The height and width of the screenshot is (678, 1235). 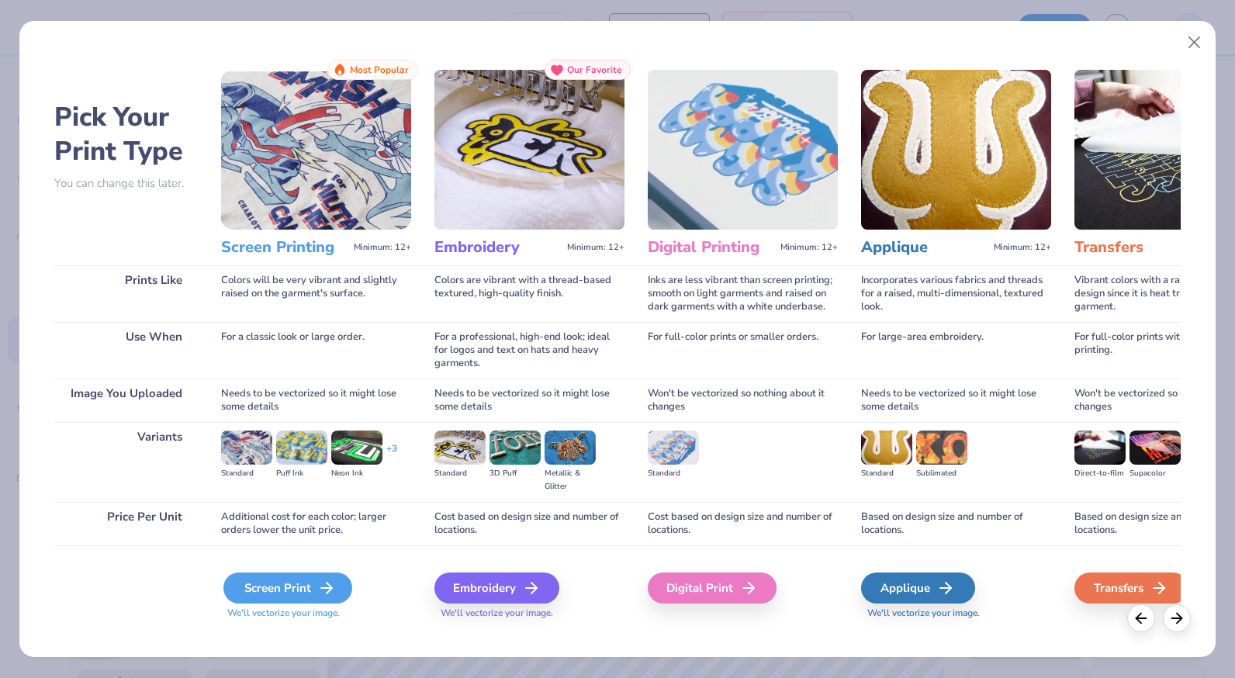 What do you see at coordinates (924, 247) in the screenshot?
I see `h3: Applique` at bounding box center [924, 247].